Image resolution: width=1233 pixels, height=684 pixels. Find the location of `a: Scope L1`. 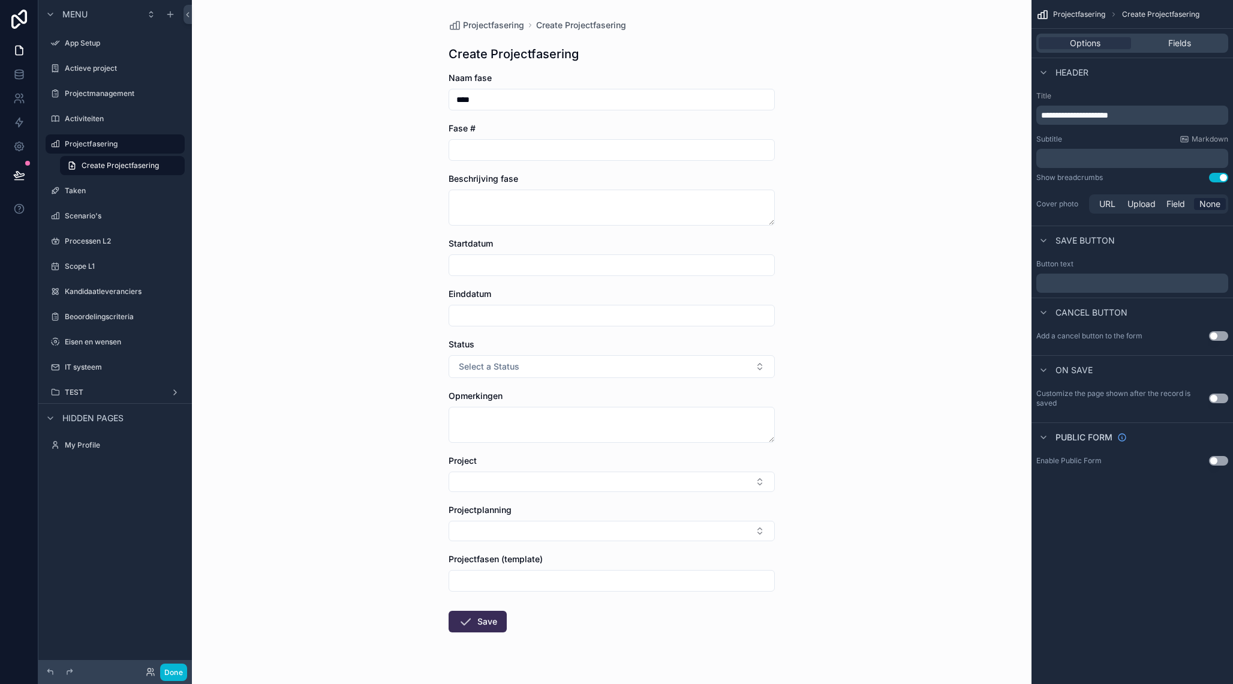

a: Scope L1 is located at coordinates (115, 266).